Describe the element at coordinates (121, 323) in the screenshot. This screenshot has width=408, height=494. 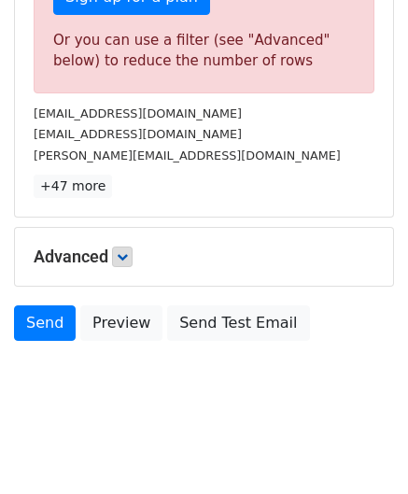
I see `a: Preview` at that location.